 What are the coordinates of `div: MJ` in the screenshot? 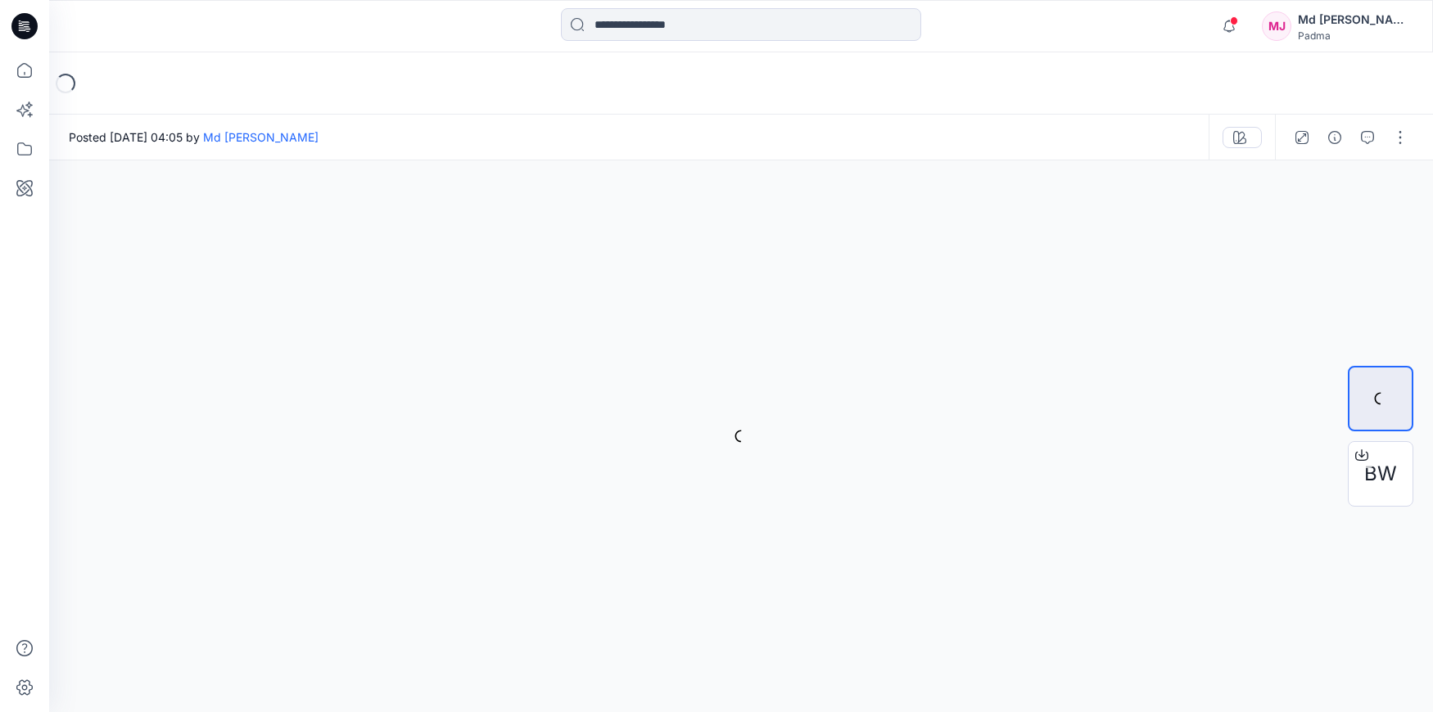 It's located at (1276, 26).